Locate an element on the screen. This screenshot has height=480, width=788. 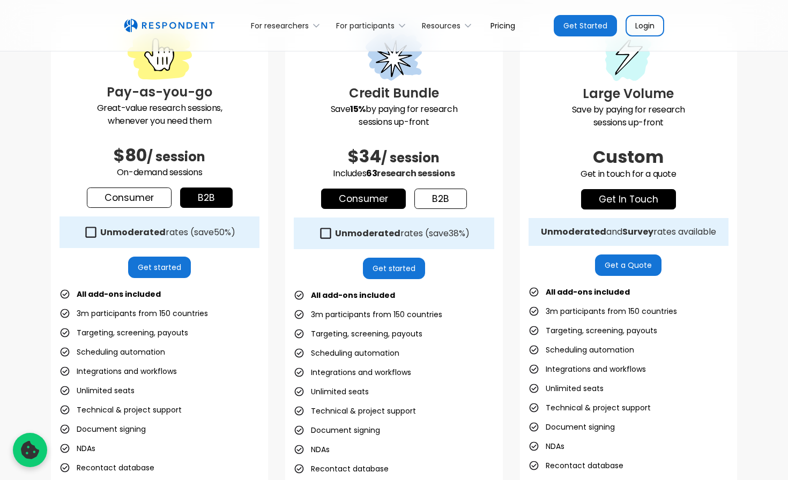
a: home is located at coordinates (169, 26).